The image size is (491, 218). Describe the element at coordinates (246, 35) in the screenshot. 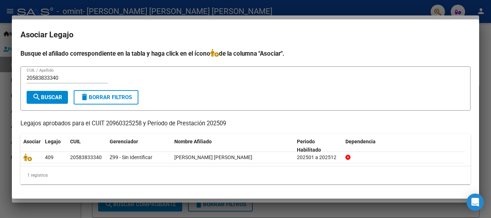

I see `h2: Asociar Legajo` at that location.